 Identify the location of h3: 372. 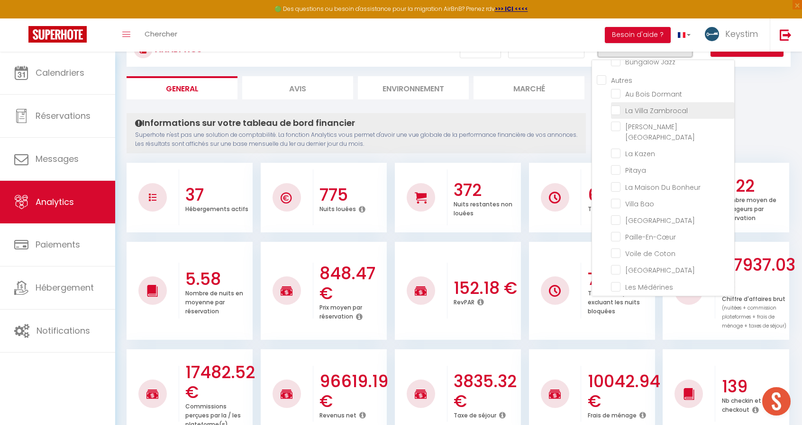
(486, 190).